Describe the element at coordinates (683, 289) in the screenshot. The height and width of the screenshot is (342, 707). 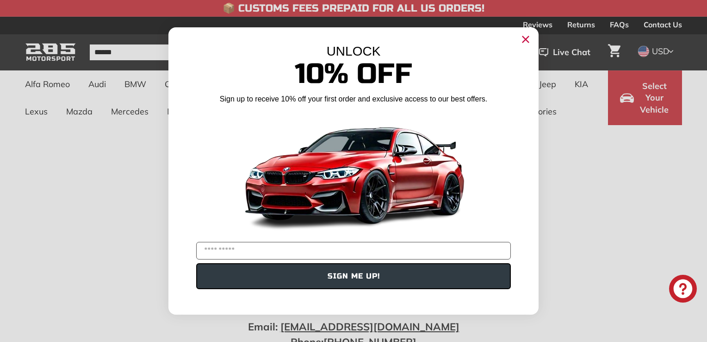
I see `inbox-online-store-chat: Shopify online store chat` at that location.